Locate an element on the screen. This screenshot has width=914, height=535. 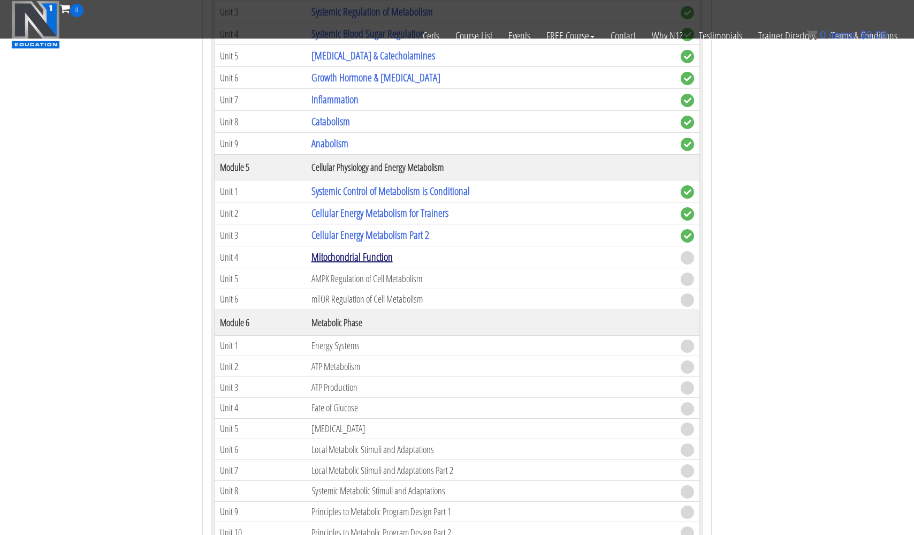
td: Energy Systems is located at coordinates (491, 345).